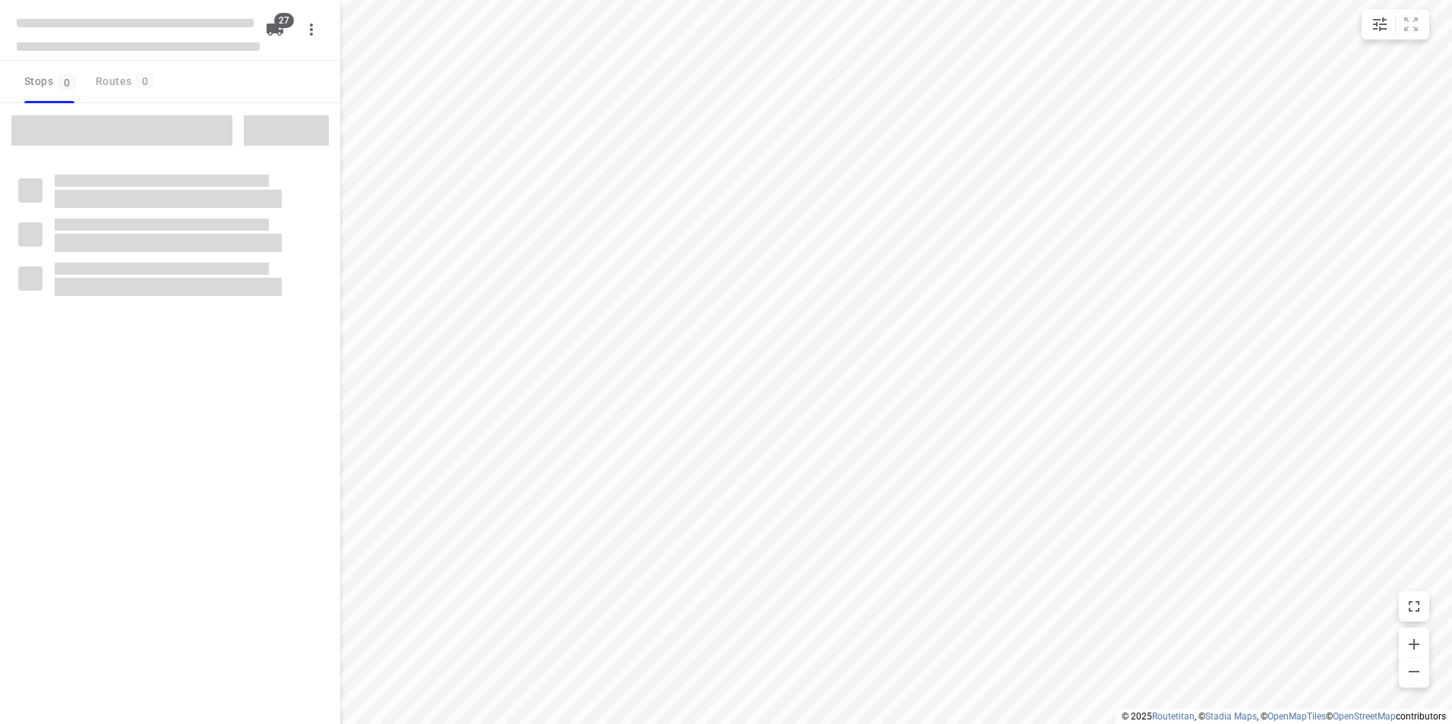 This screenshot has width=1452, height=724. Describe the element at coordinates (1395, 24) in the screenshot. I see `div: small contained button group` at that location.